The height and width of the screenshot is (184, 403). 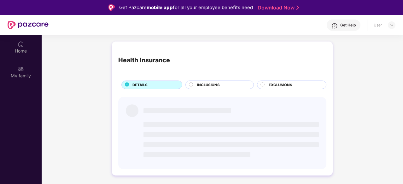 I want to click on div: Health Insurance, so click(x=144, y=60).